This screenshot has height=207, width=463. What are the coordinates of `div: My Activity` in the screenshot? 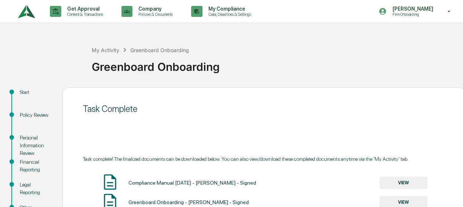 It's located at (105, 50).